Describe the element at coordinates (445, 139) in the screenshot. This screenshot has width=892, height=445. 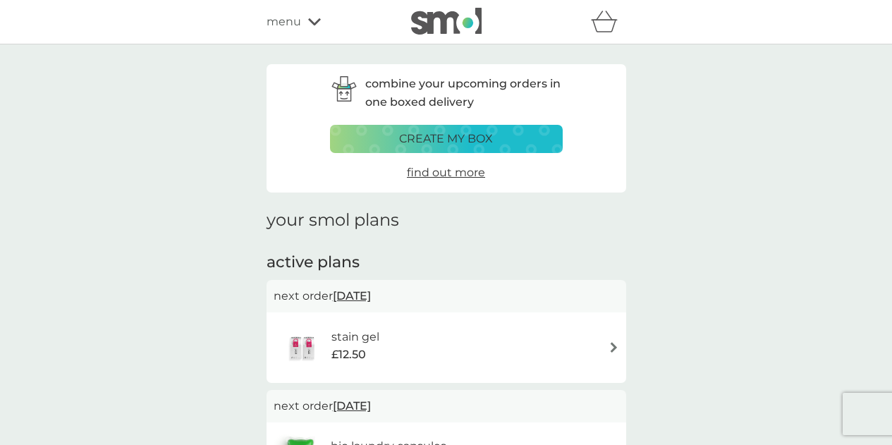
I see `p: create my box` at that location.